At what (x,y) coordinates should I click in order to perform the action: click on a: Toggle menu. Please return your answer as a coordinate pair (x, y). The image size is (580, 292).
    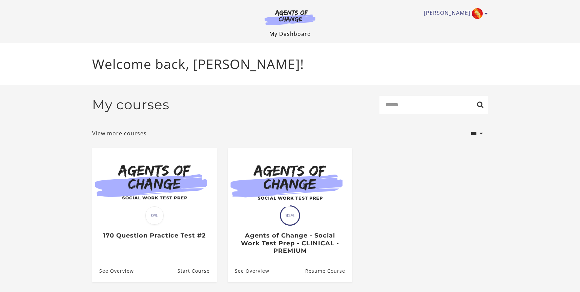
    Looking at the image, I should click on (454, 14).